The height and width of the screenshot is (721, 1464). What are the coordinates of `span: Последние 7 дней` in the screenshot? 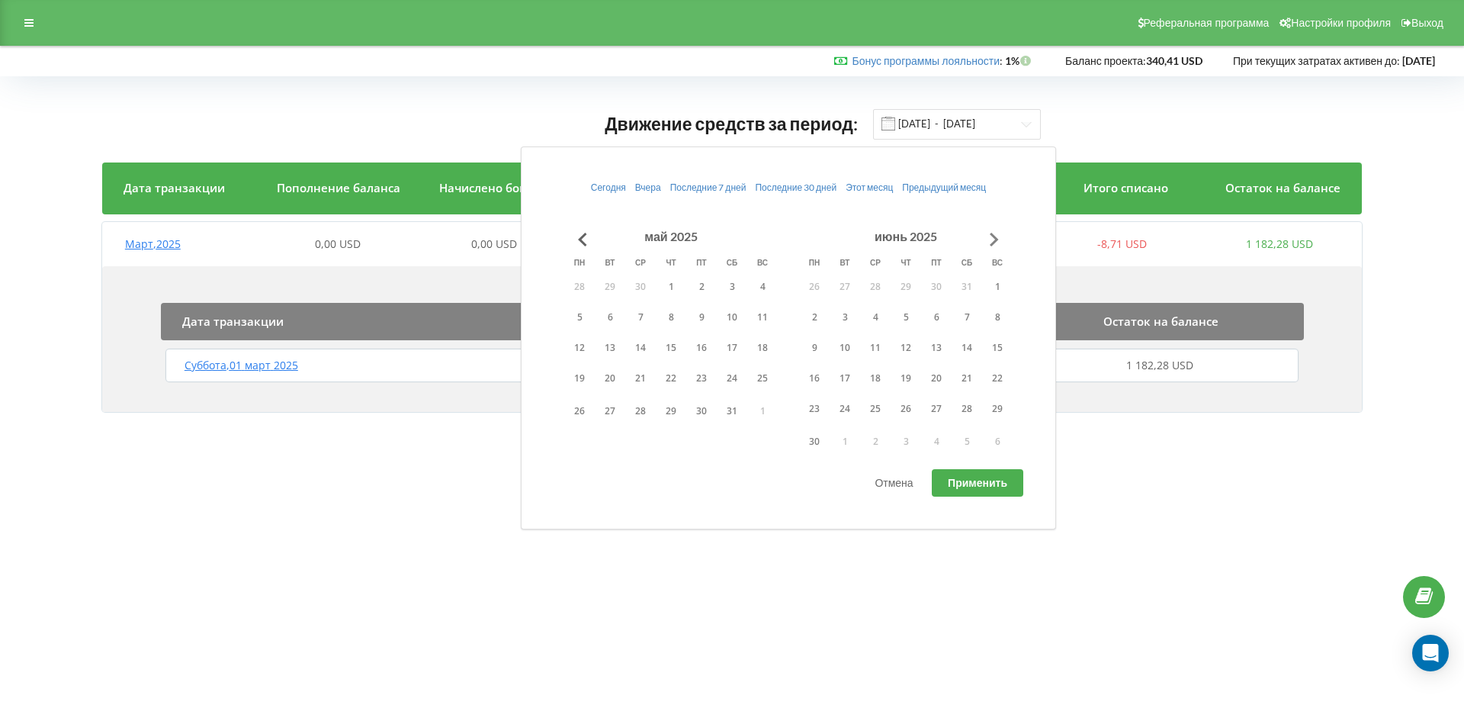 It's located at (709, 187).